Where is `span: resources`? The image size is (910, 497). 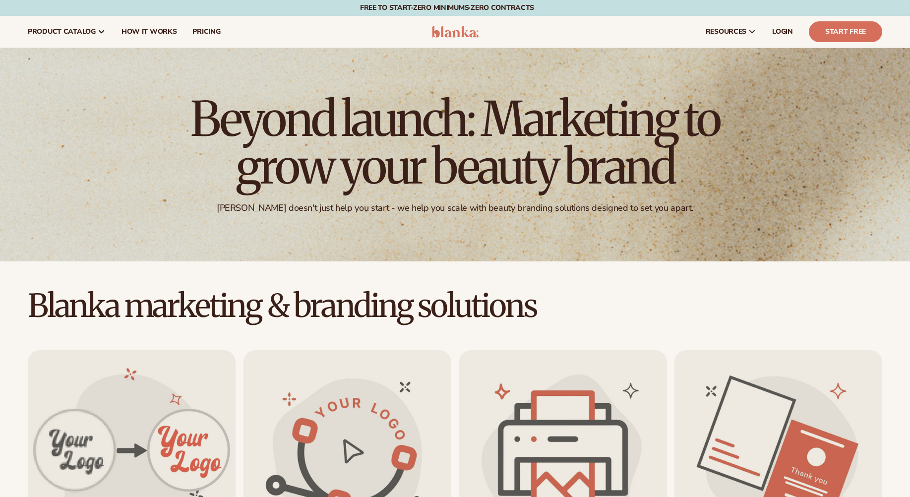 span: resources is located at coordinates (726, 32).